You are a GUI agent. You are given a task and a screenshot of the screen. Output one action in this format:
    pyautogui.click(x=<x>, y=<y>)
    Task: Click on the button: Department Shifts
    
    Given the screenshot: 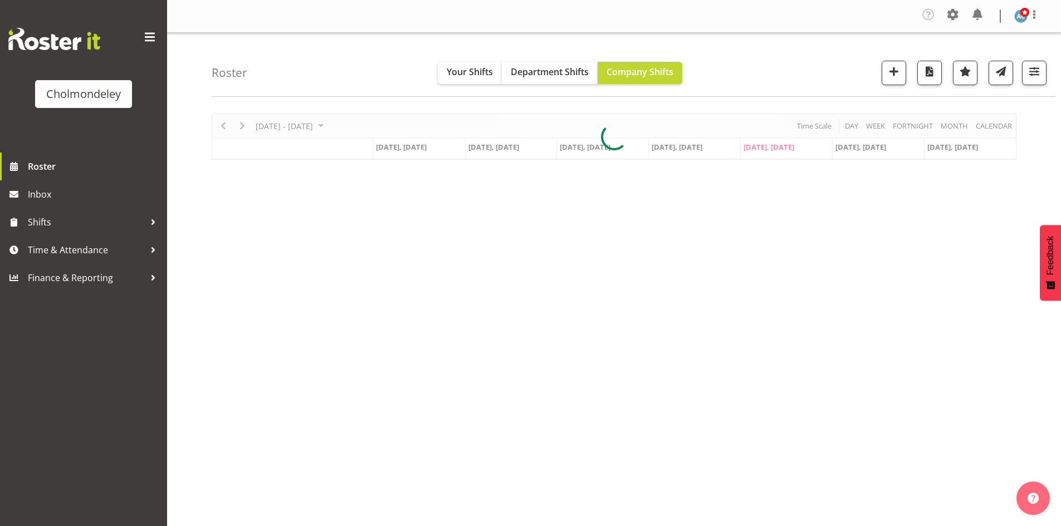 What is the action you would take?
    pyautogui.click(x=550, y=73)
    